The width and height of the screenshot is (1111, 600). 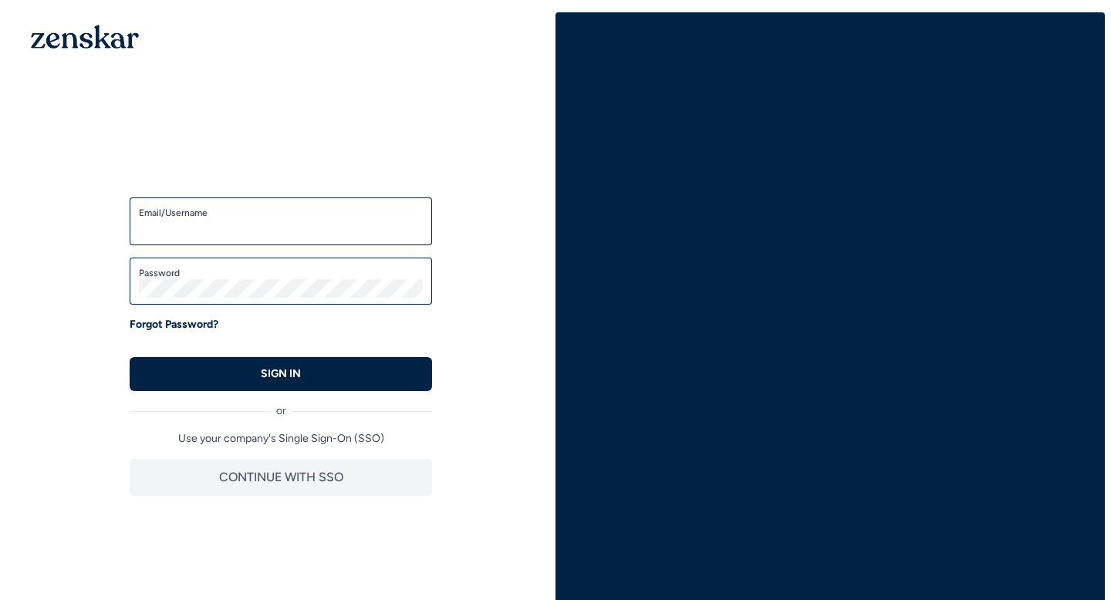 I want to click on label: Email/Username, so click(x=281, y=213).